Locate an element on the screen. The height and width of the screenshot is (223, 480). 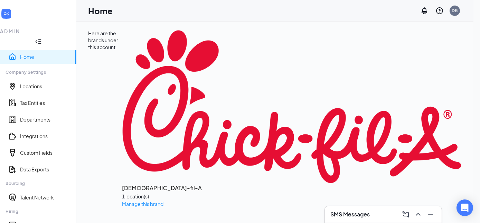
span: Manage this brand is located at coordinates (143, 204).